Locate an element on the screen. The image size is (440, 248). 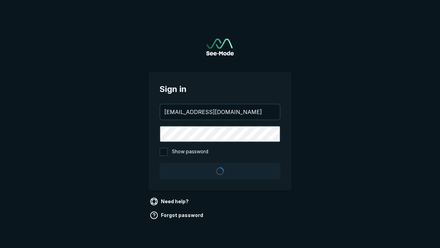
input: your@email.com is located at coordinates (220, 112).